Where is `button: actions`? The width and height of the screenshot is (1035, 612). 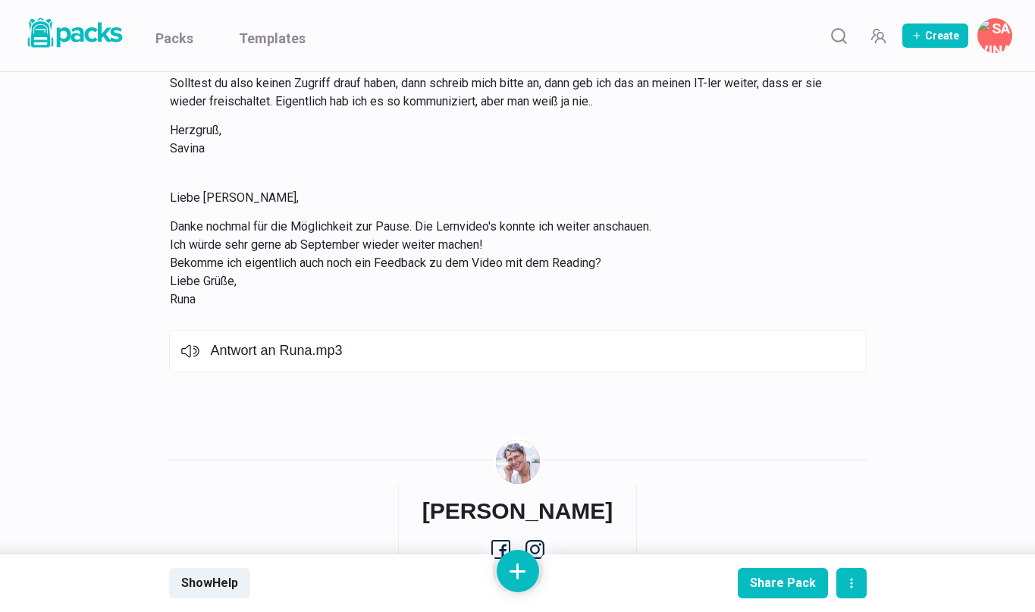 button: actions is located at coordinates (852, 583).